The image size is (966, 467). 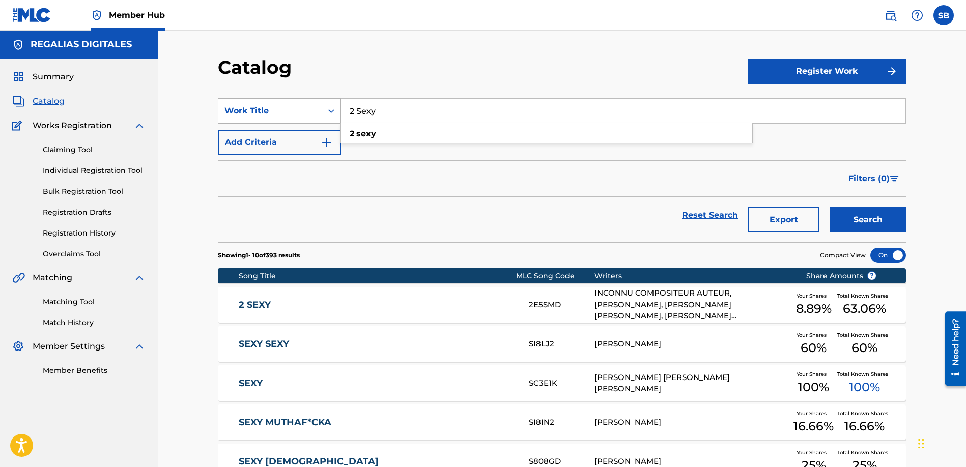 I want to click on a: CatalogCatalog, so click(x=38, y=101).